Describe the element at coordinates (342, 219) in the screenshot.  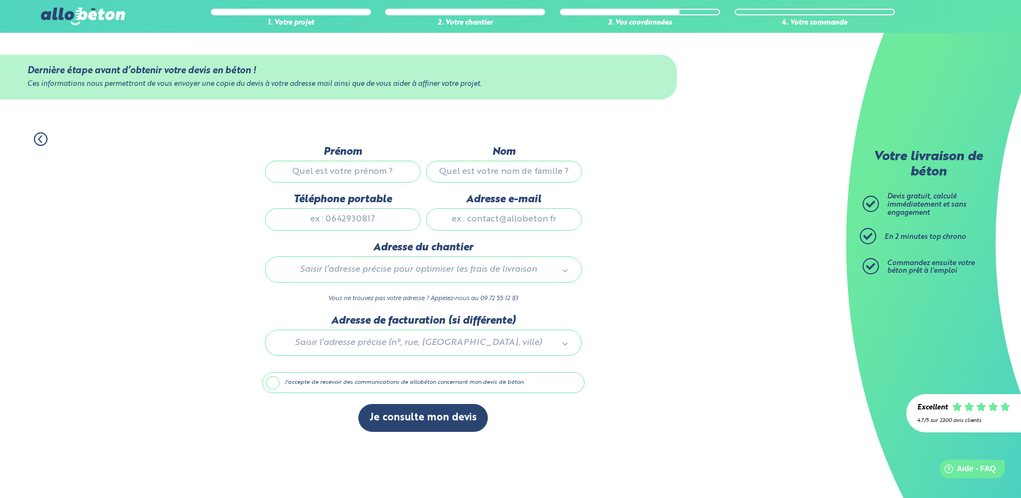
I see `input: ex : 0642930817` at that location.